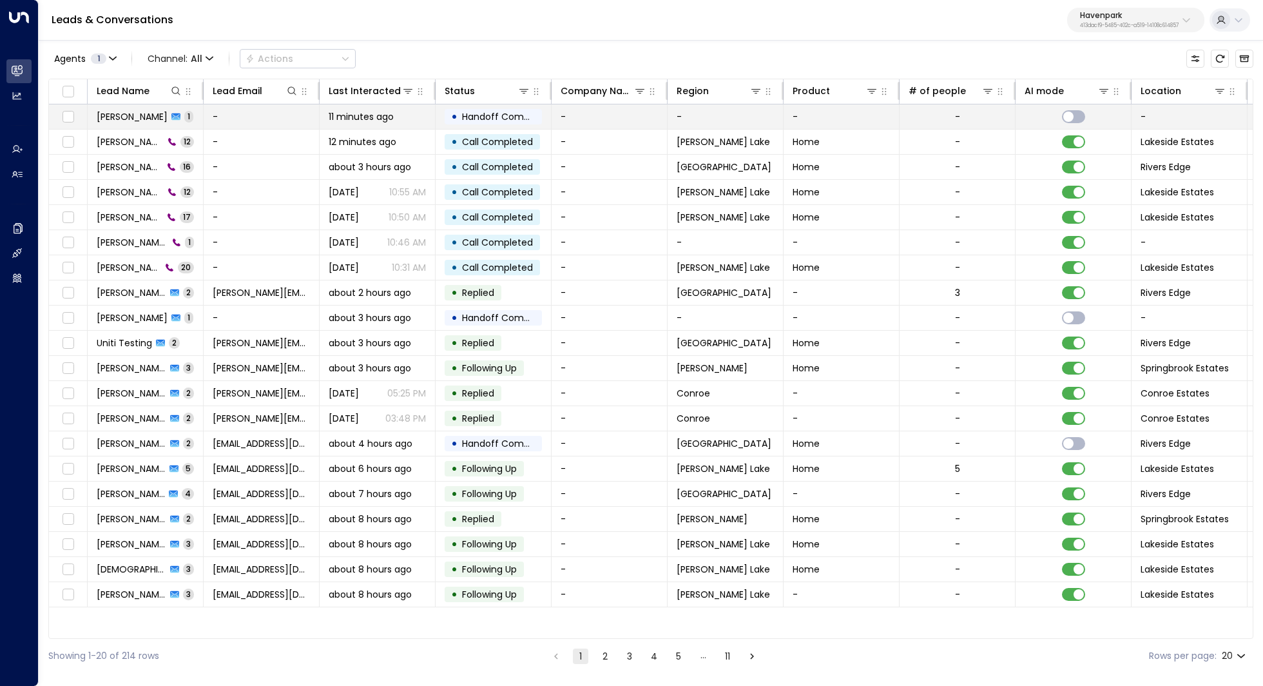 The image size is (1263, 686). I want to click on span: Replied, so click(478, 519).